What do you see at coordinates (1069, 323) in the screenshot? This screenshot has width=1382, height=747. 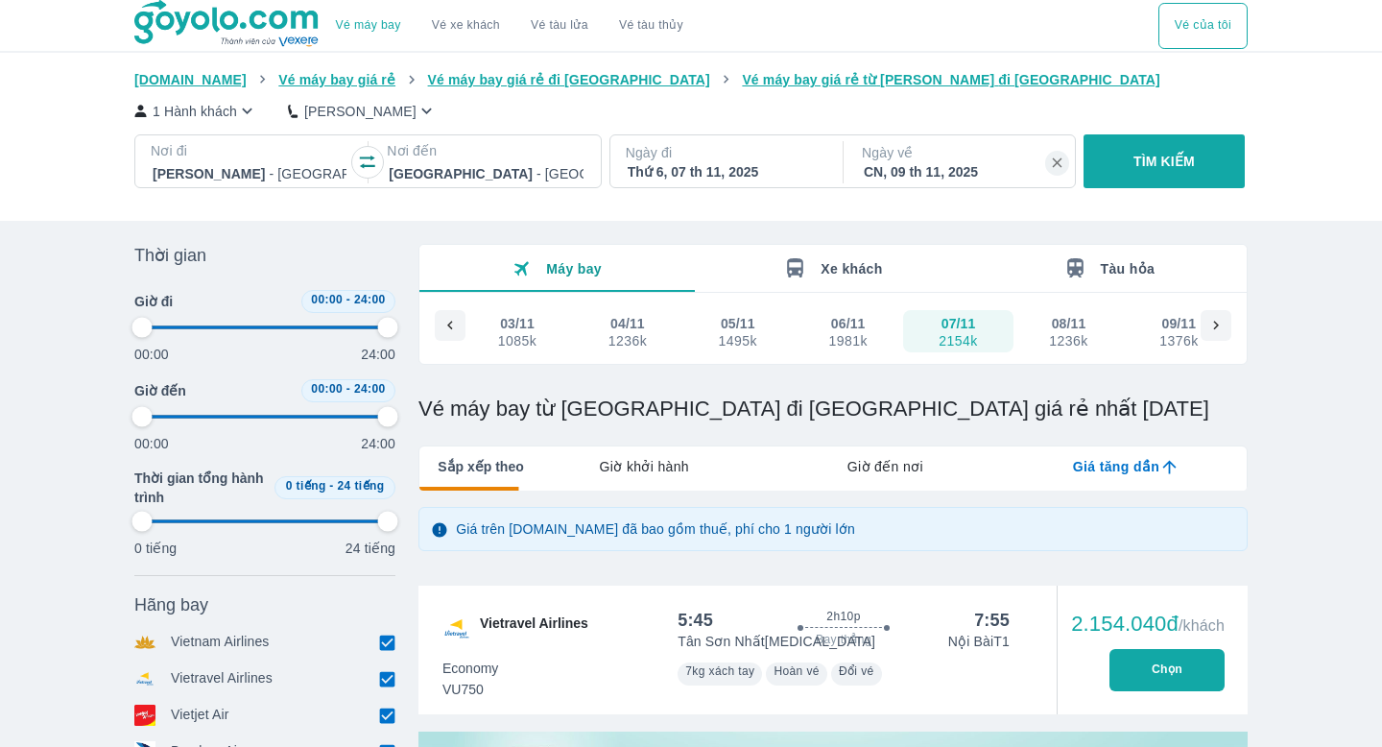 I see `div: 08/11` at bounding box center [1069, 323].